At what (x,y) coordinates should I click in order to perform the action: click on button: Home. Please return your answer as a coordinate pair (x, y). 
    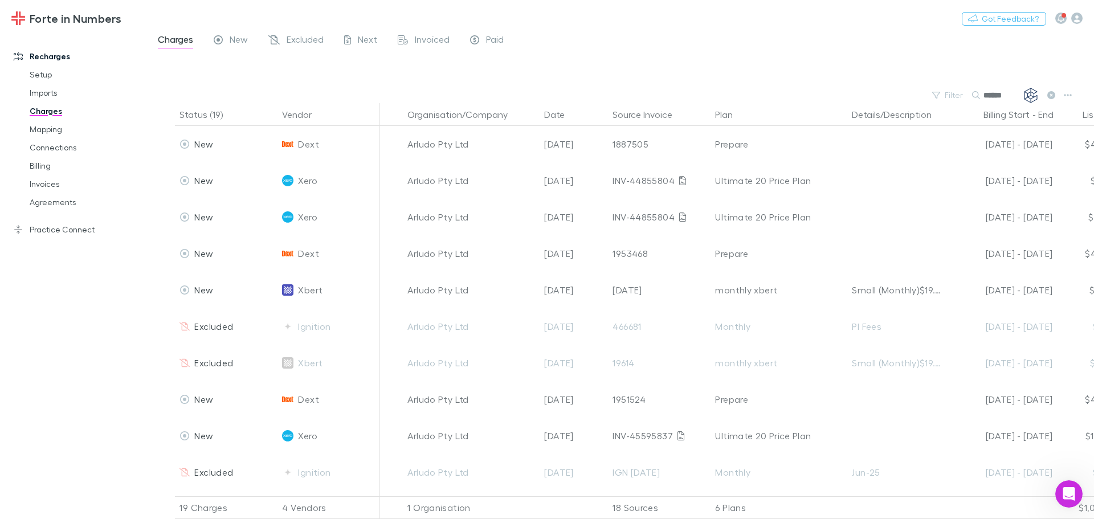
    Looking at the image, I should click on (189, 15).